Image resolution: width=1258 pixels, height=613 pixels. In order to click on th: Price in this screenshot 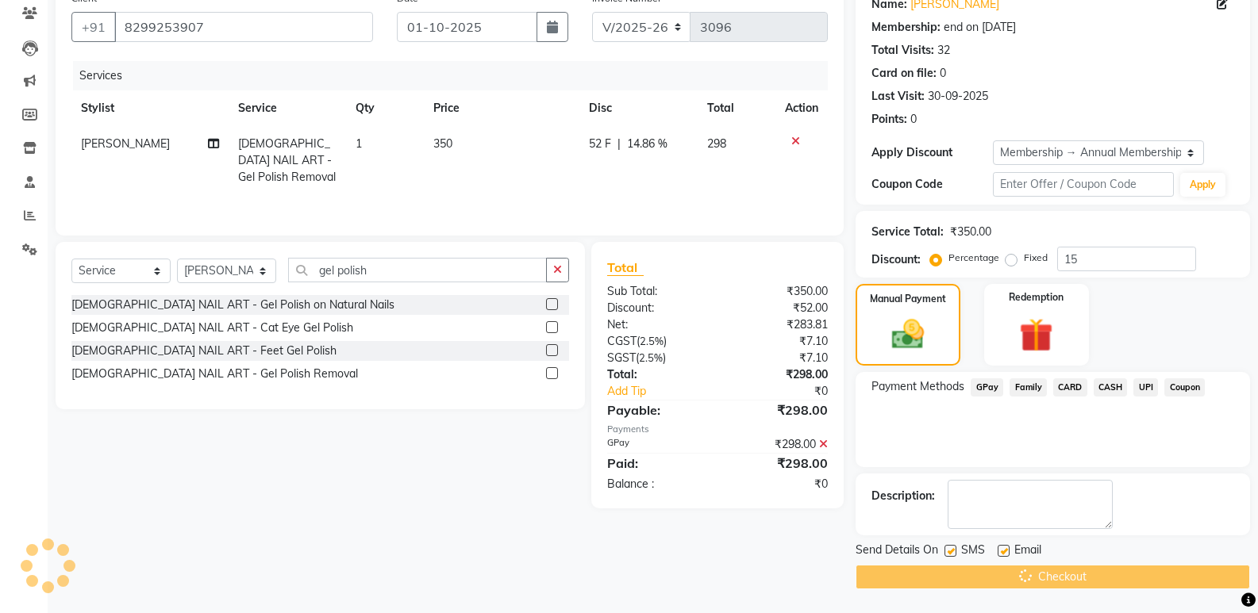, I will do `click(501, 108)`.